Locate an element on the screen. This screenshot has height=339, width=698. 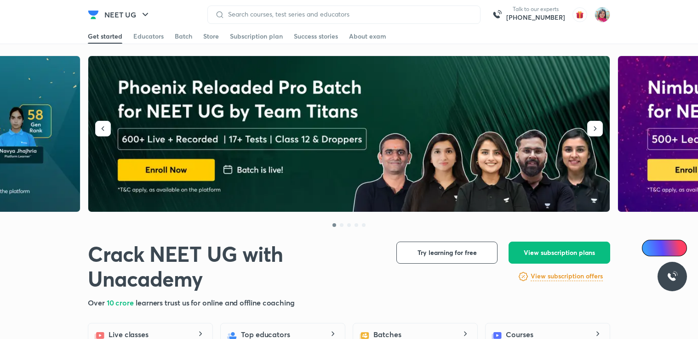
div: Educators is located at coordinates (149, 36).